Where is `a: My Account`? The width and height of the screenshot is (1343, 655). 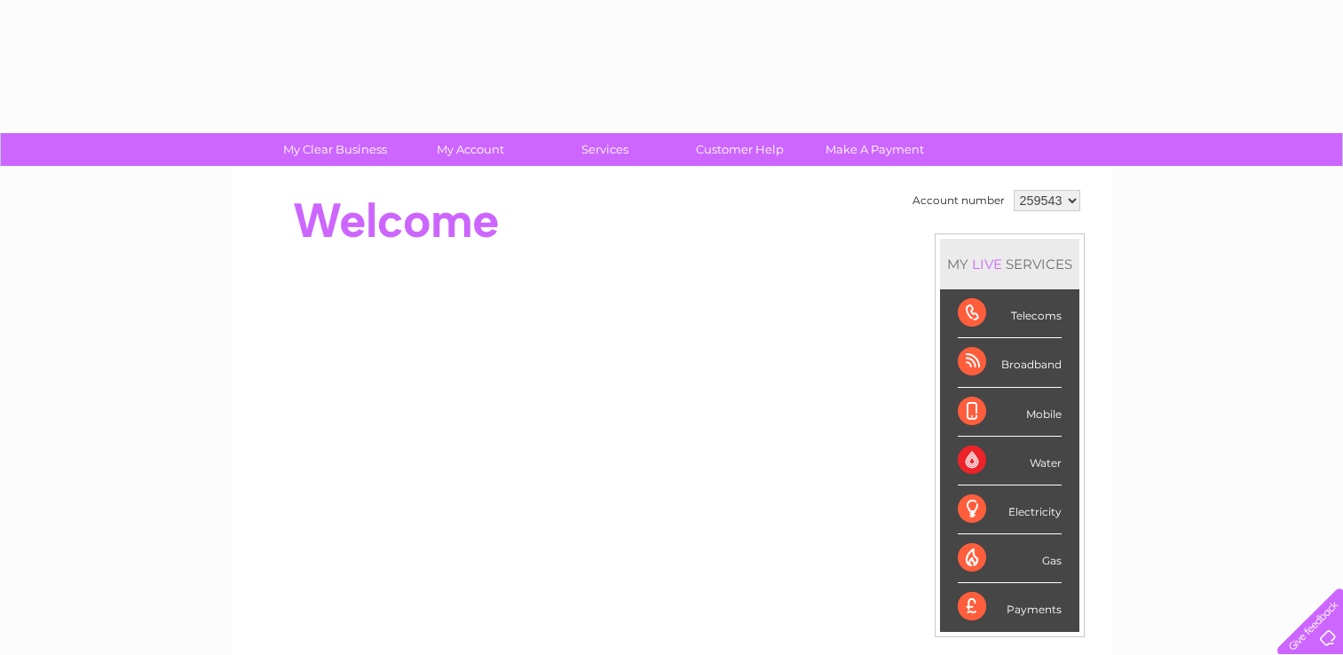 a: My Account is located at coordinates (470, 149).